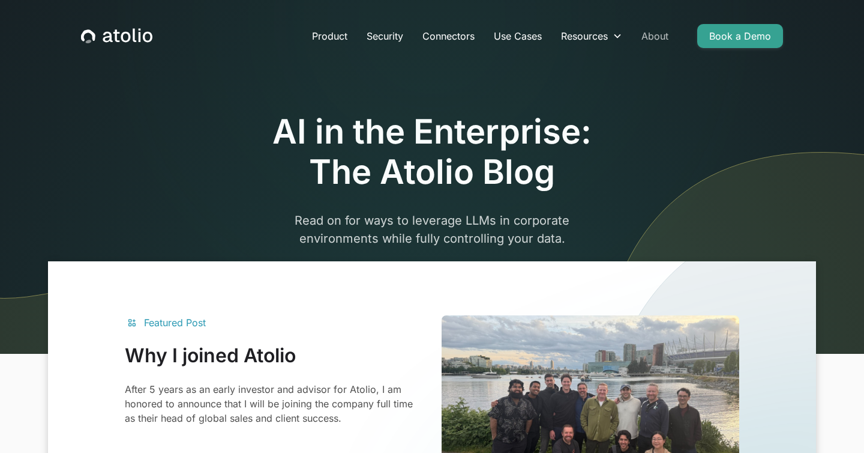 This screenshot has width=864, height=453. Describe the element at coordinates (518, 36) in the screenshot. I see `a: Use Cases` at that location.